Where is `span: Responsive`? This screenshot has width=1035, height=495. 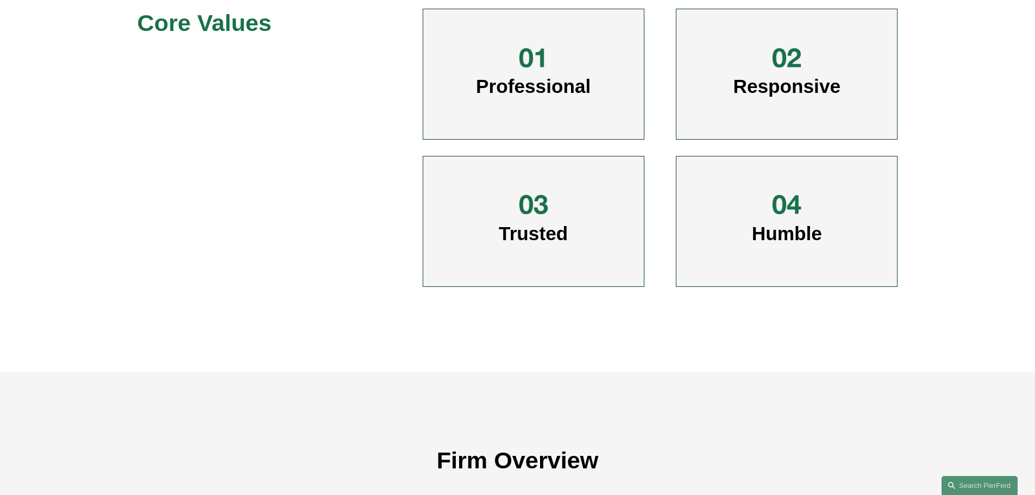 span: Responsive is located at coordinates (787, 86).